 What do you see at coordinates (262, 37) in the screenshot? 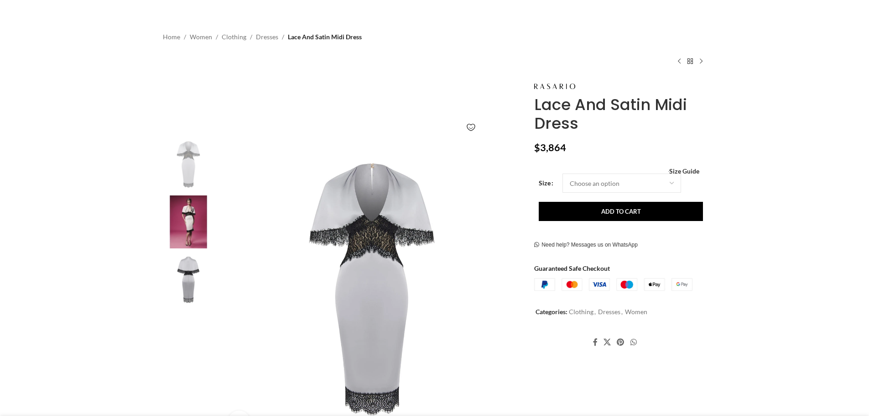
I see `nav: Breadcrumb` at bounding box center [262, 37].